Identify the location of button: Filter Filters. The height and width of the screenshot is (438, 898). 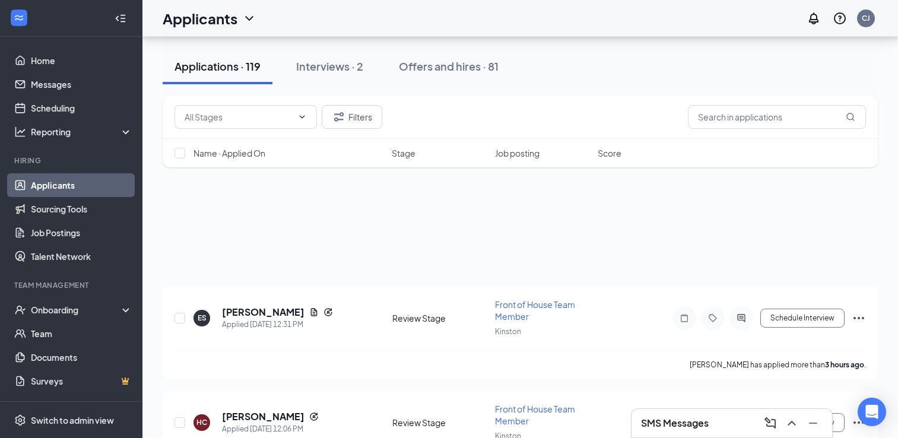
(352, 117).